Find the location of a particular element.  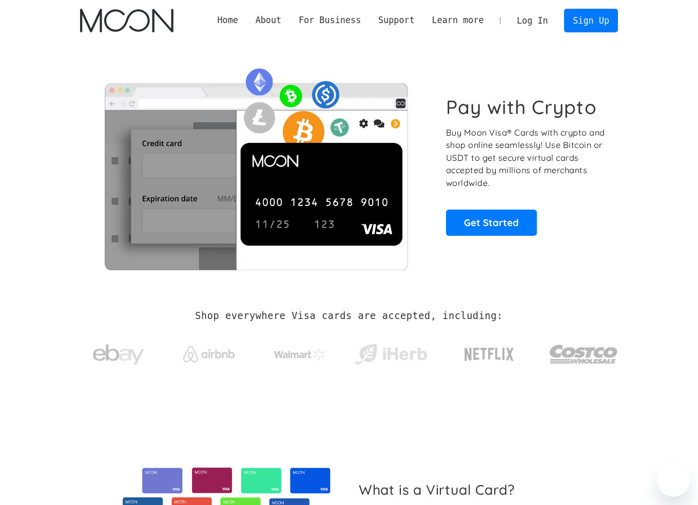

a: Netflix is located at coordinates (489, 352).